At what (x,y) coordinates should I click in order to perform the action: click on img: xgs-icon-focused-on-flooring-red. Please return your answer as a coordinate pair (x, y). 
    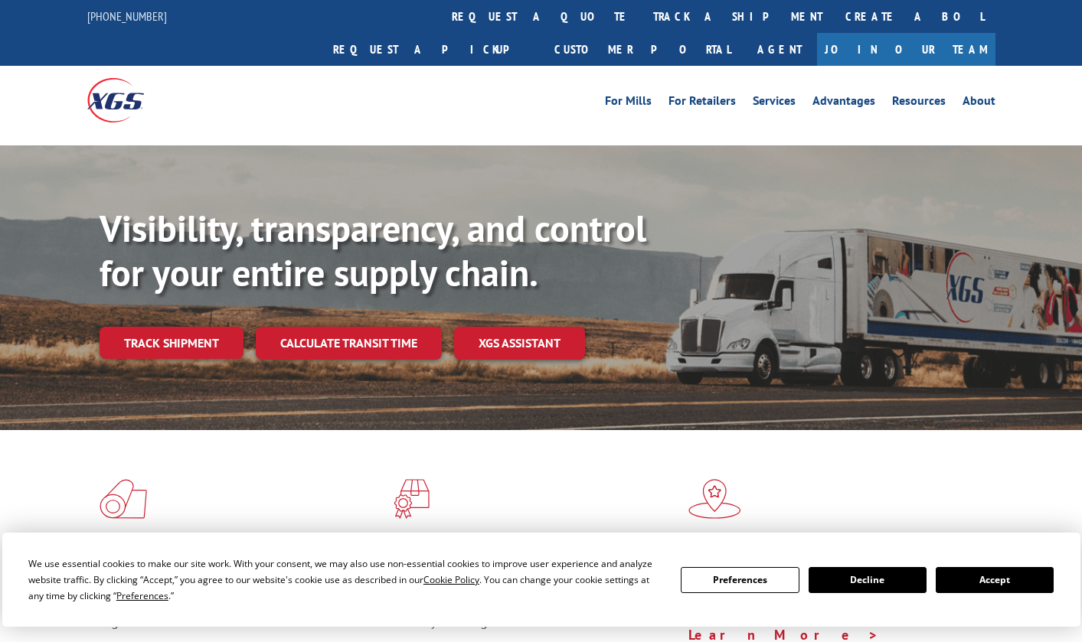
    Looking at the image, I should click on (411, 499).